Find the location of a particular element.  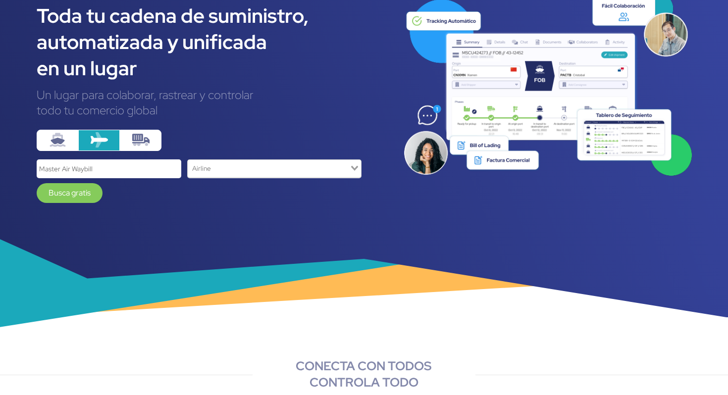

div: Busca gratis is located at coordinates (69, 193).